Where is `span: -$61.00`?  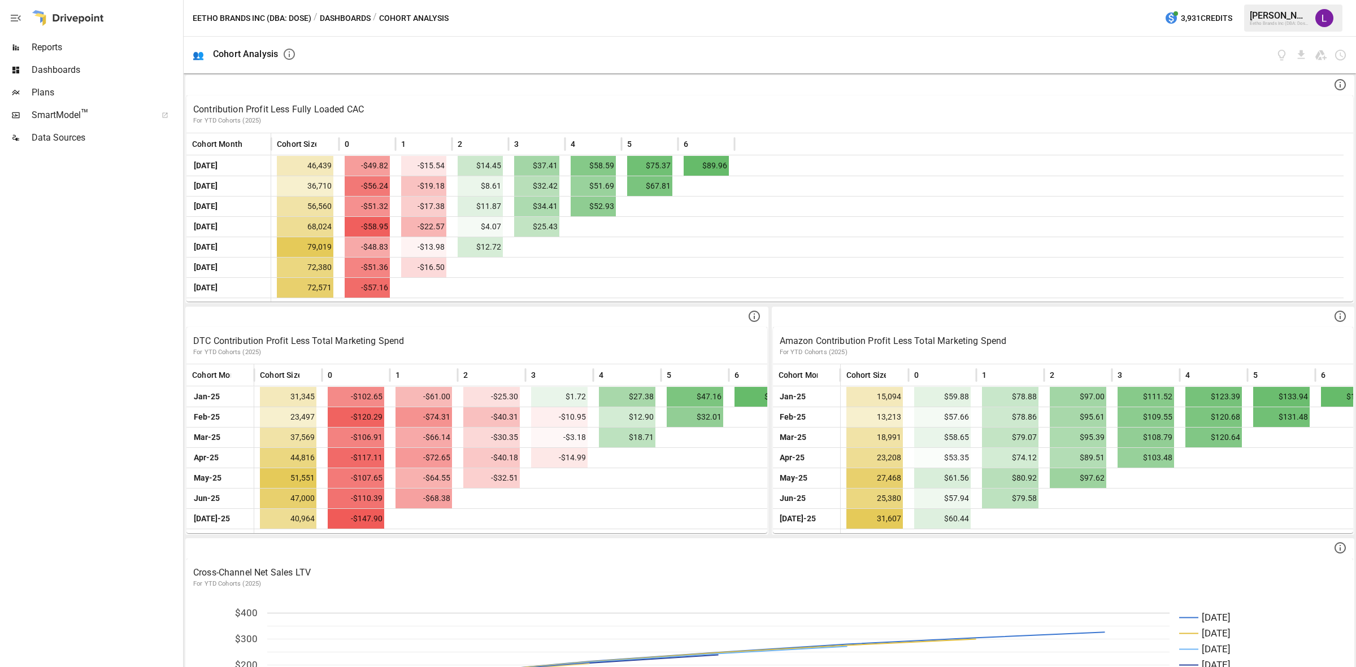
span: -$61.00 is located at coordinates (424, 397).